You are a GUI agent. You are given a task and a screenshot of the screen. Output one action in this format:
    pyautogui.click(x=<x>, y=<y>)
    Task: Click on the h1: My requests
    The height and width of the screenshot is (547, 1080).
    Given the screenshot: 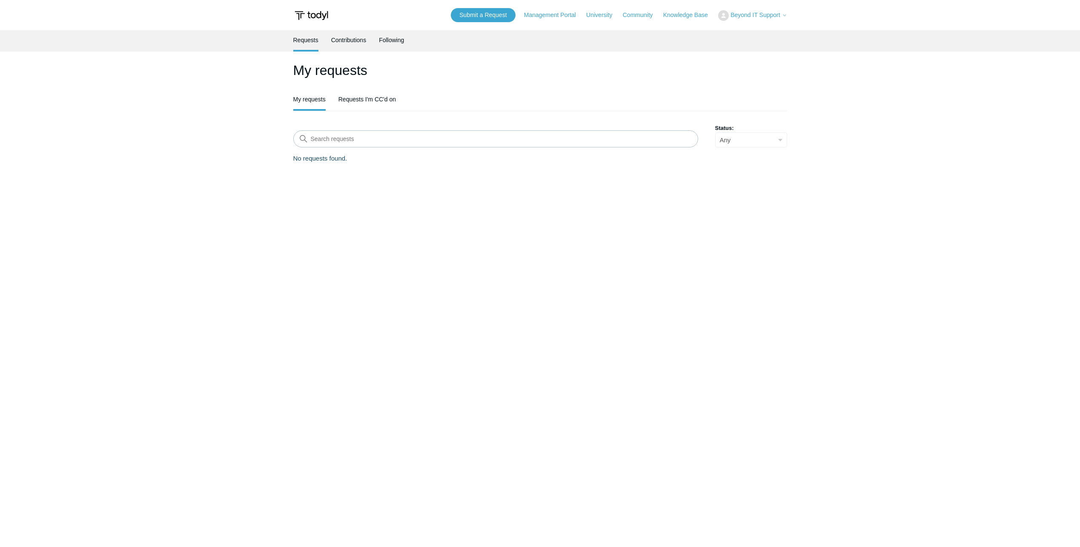 What is the action you would take?
    pyautogui.click(x=540, y=70)
    